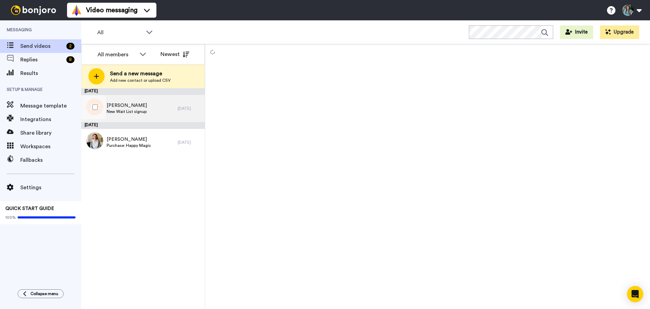 Image resolution: width=650 pixels, height=309 pixels. Describe the element at coordinates (127, 111) in the screenshot. I see `span: New Wait List signup` at that location.